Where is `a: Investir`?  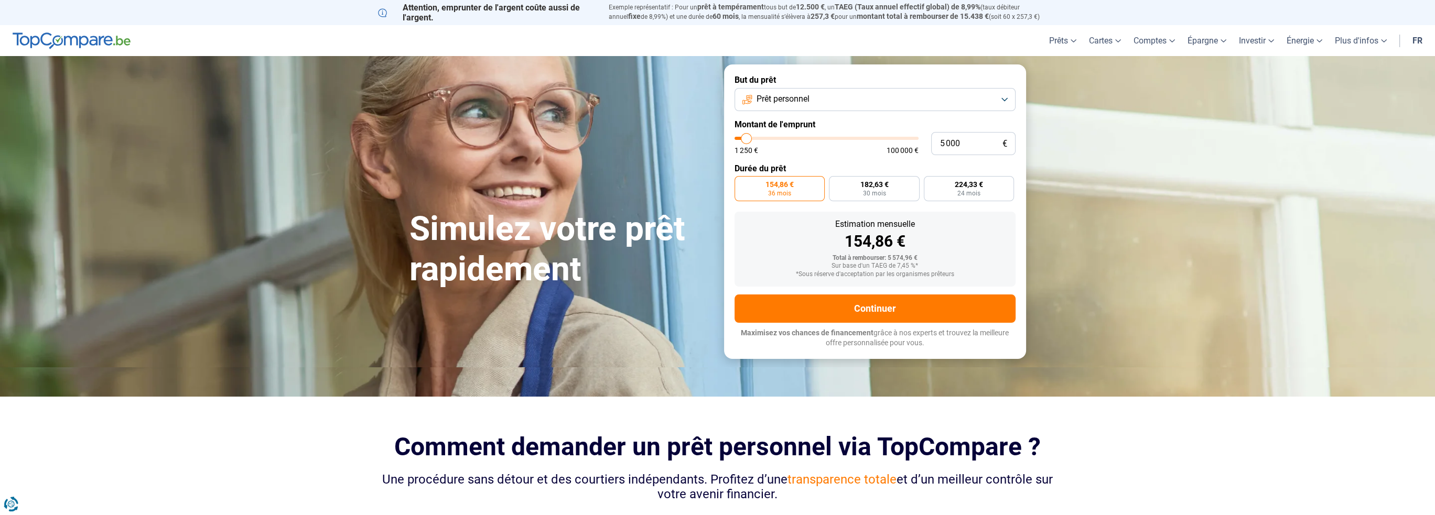 a: Investir is located at coordinates (1256, 40).